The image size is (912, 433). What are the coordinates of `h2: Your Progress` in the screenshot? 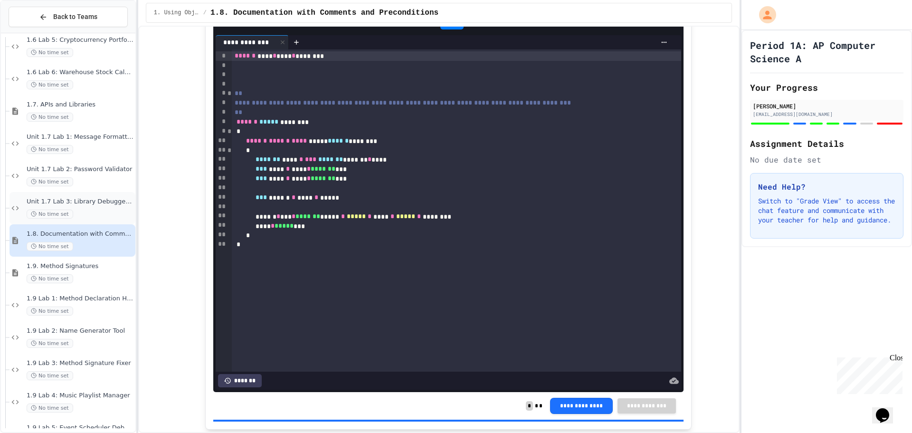 It's located at (827, 87).